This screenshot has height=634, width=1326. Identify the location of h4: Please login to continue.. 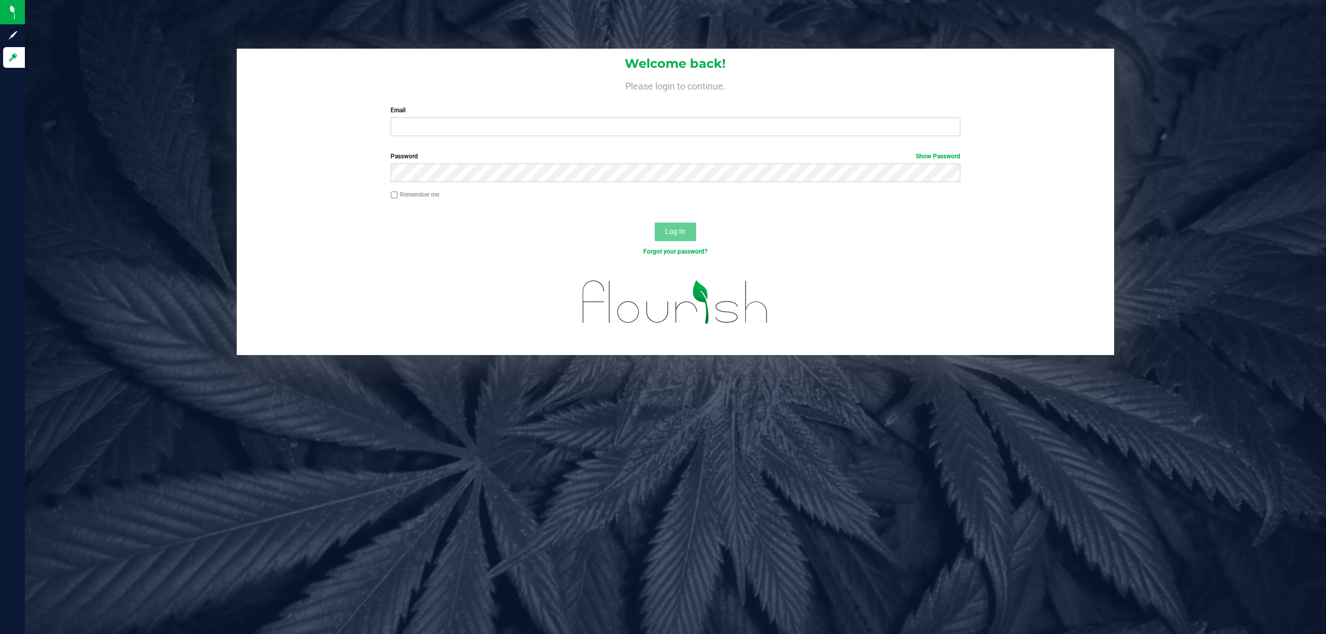
(675, 85).